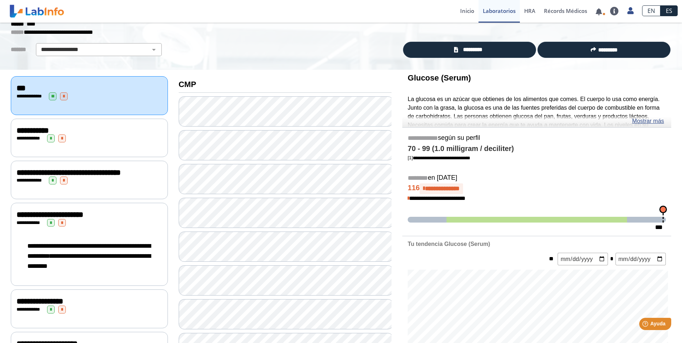 The width and height of the screenshot is (682, 343). What do you see at coordinates (40, 9) in the screenshot?
I see `span: Ayuda` at bounding box center [40, 9].